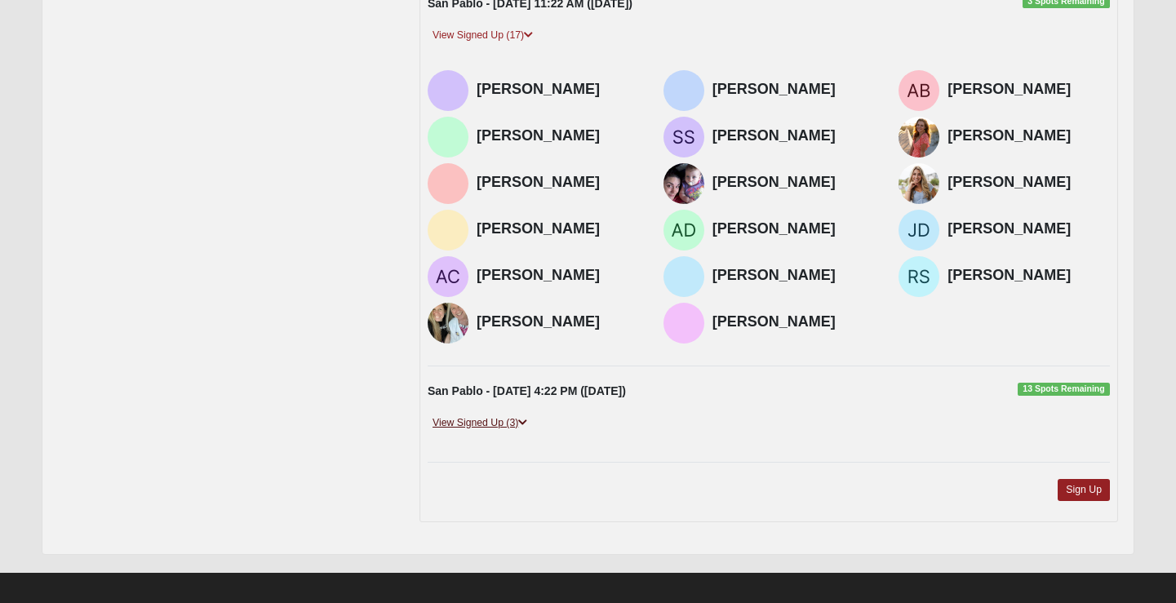  What do you see at coordinates (919, 230) in the screenshot?
I see `img: Juli Davis` at bounding box center [919, 230].